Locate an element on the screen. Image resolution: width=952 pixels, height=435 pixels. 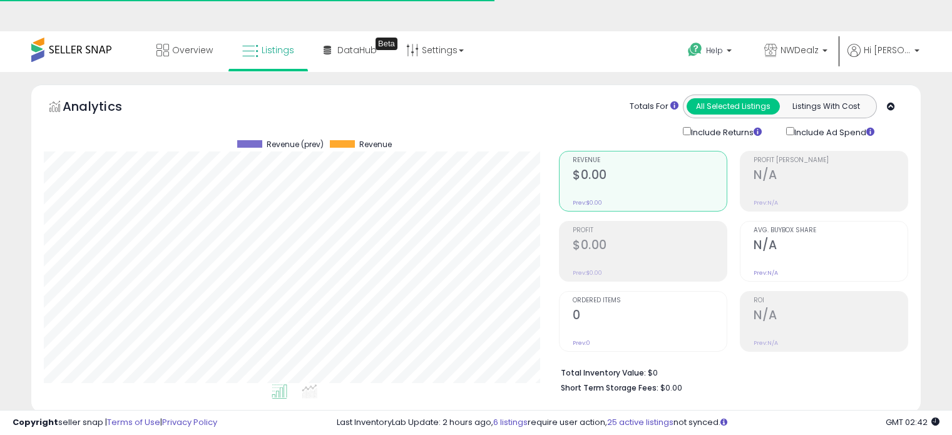
b: Short Term Storage Fees: is located at coordinates (609, 387).